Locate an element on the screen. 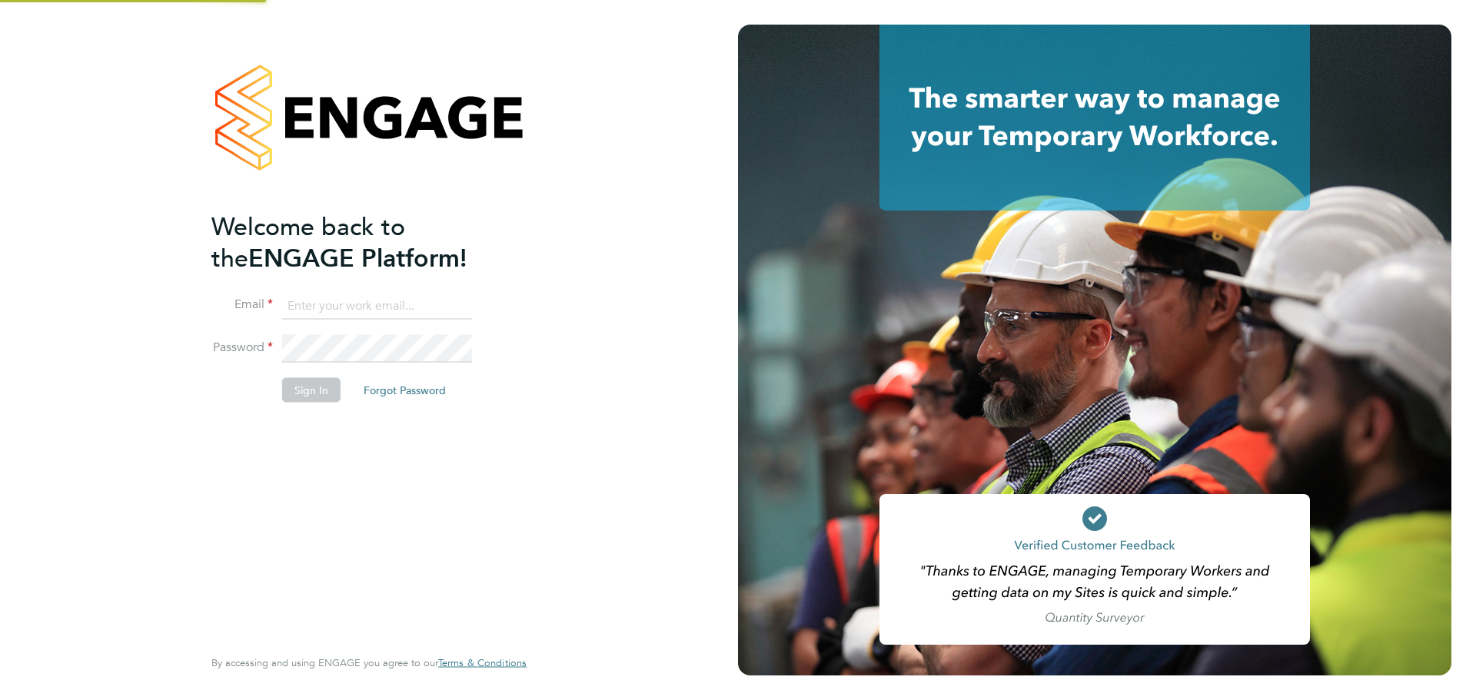 This screenshot has height=700, width=1476. input: Enter your work email... is located at coordinates (377, 306).